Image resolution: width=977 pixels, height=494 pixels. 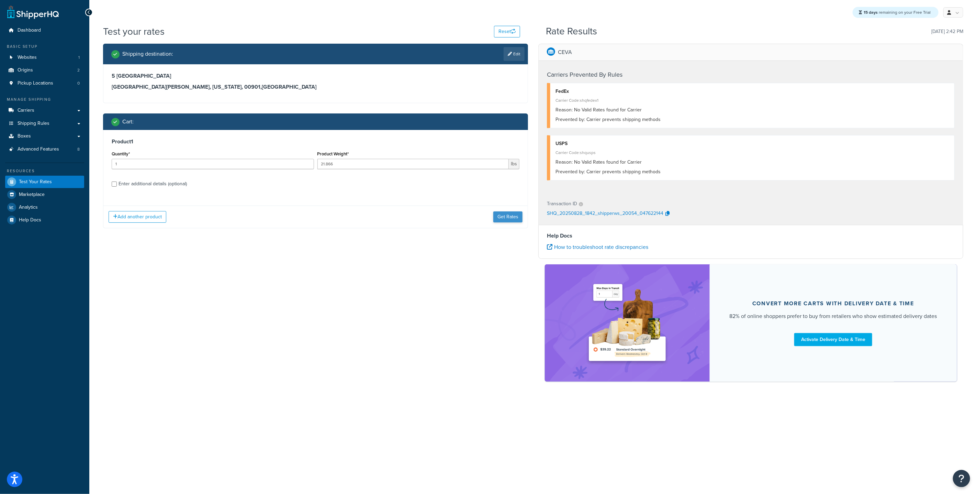 I want to click on div: Basic Setup, so click(x=45, y=46).